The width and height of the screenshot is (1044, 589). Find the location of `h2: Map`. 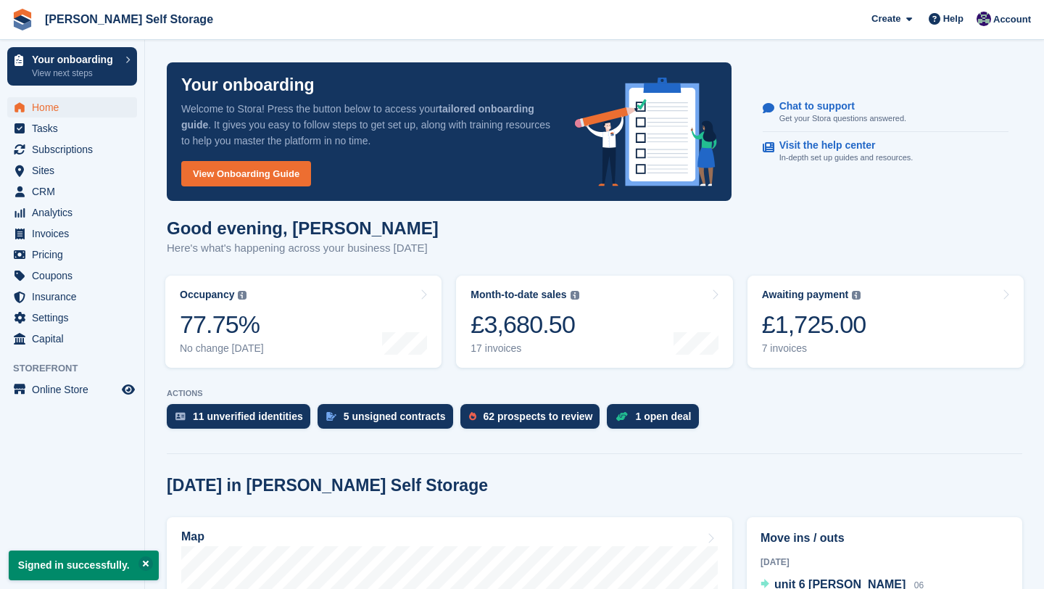

h2: Map is located at coordinates (193, 536).